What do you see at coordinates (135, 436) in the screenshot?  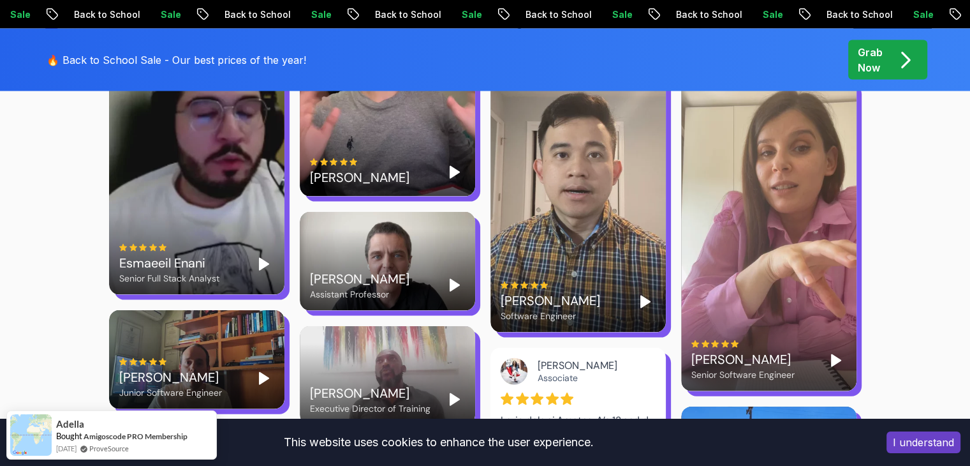 I see `a: Amigoscode PRO Membership` at bounding box center [135, 436].